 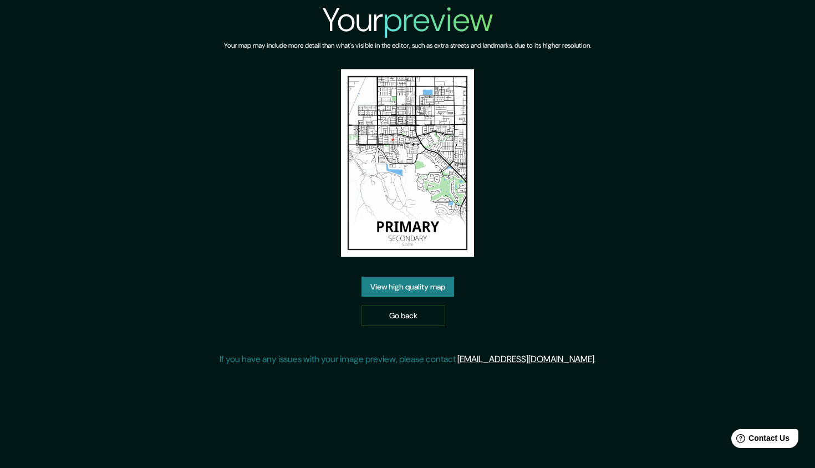 What do you see at coordinates (407, 45) in the screenshot?
I see `h6: Your map may include more detail than what's visible in the editor, such as extra streets and lan...` at bounding box center [407, 45].